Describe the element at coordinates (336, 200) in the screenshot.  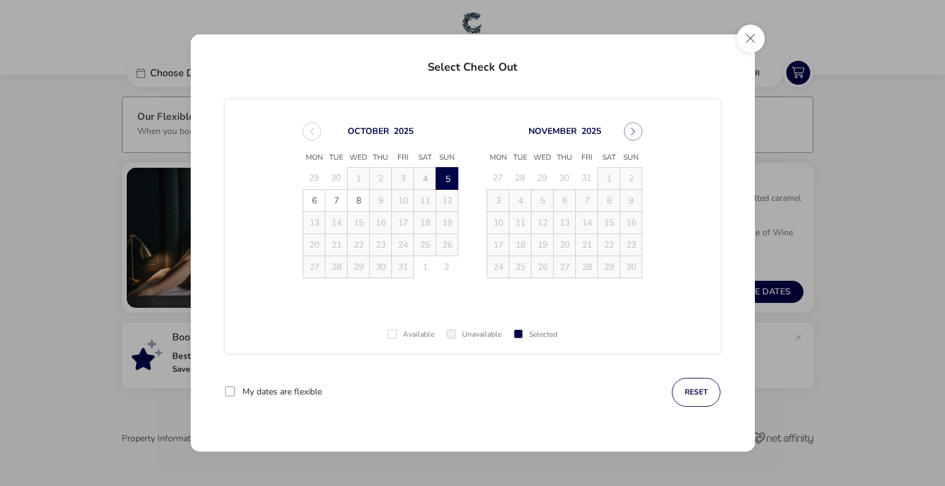
I see `span: 7` at that location.